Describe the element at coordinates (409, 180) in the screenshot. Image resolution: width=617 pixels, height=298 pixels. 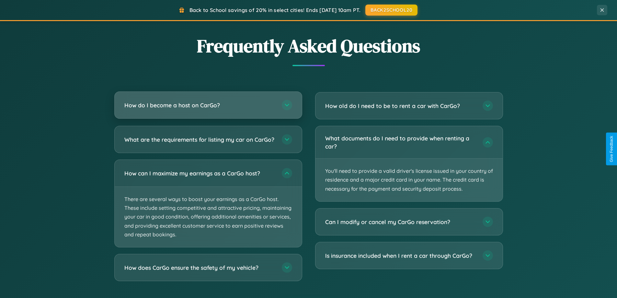
I see `p: You'll need to provide a valid driver's license issued in your country of residence and a major c...` at that location.